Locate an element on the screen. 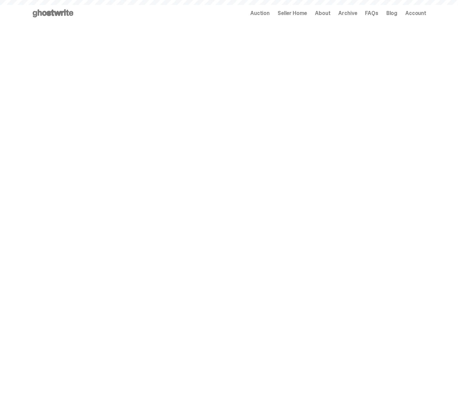  span: Seller Home is located at coordinates (292, 13).